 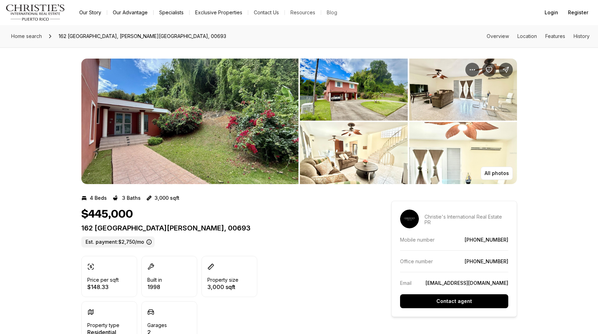 I want to click on img: logo, so click(x=35, y=13).